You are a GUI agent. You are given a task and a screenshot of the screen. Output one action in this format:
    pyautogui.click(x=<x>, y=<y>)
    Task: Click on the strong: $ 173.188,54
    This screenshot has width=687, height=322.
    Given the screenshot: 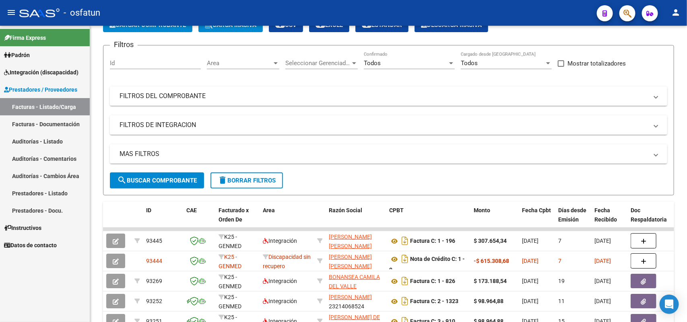 What is the action you would take?
    pyautogui.click(x=490, y=281)
    